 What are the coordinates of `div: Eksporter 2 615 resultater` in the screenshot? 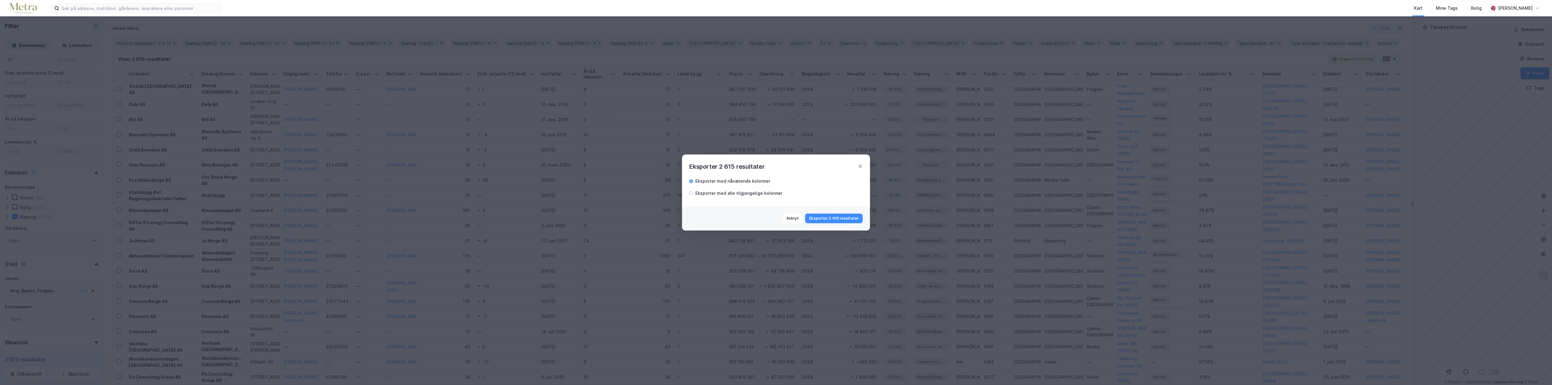 It's located at (727, 167).